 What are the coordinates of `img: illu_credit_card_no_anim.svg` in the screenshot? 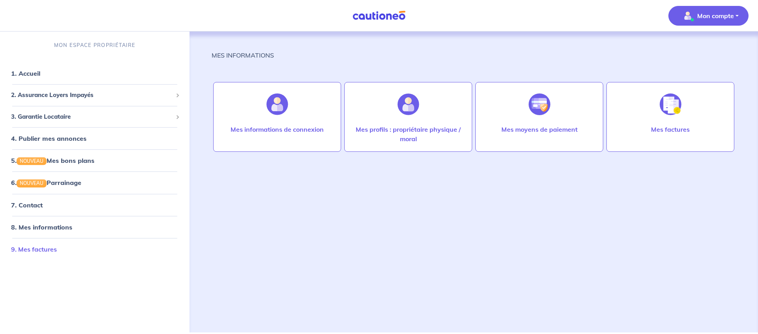 It's located at (539, 104).